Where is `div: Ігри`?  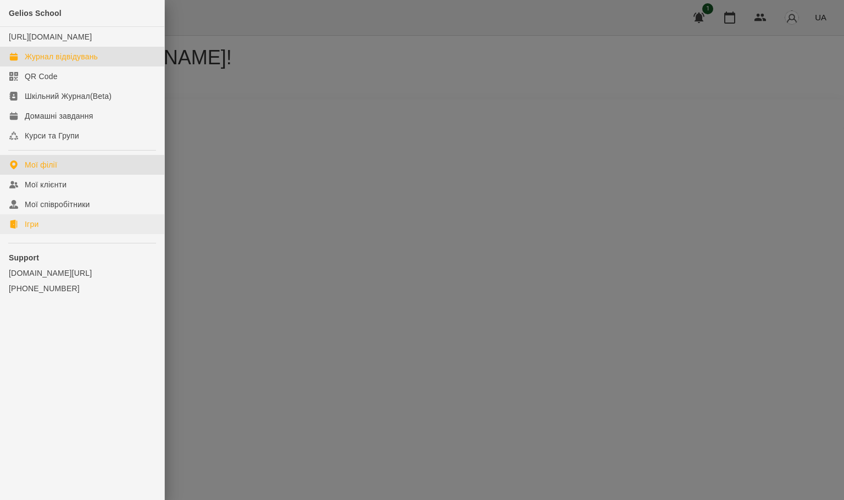 div: Ігри is located at coordinates (31, 224).